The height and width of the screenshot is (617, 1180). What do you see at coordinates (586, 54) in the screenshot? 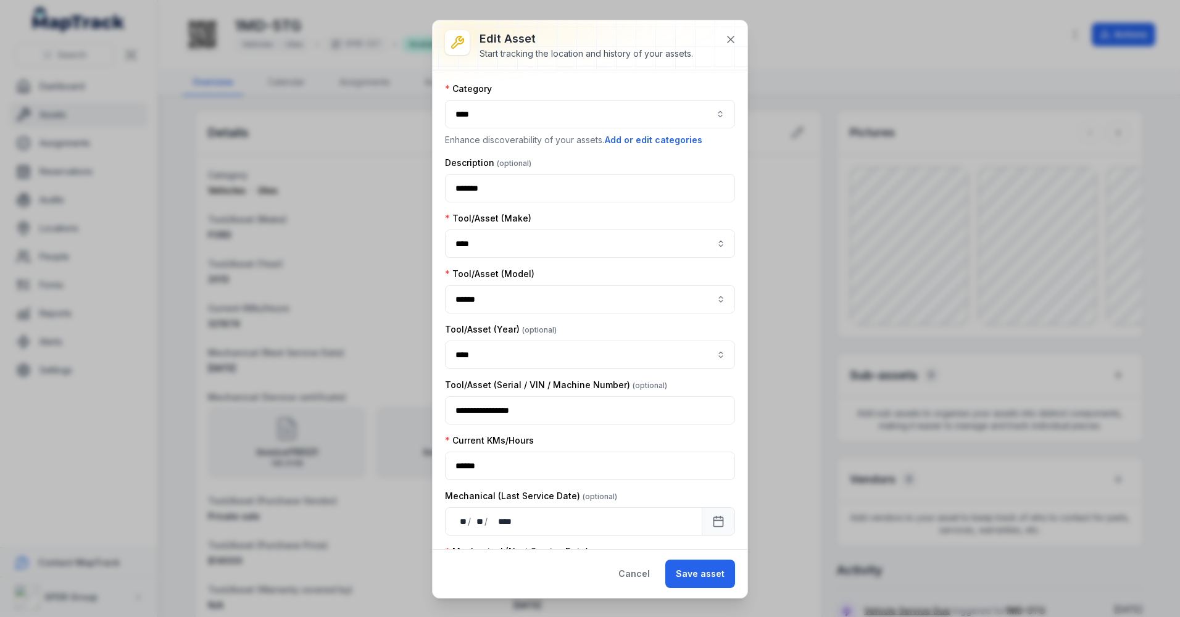
I see `div: Start tracking the location and history of your assets.` at bounding box center [586, 54].